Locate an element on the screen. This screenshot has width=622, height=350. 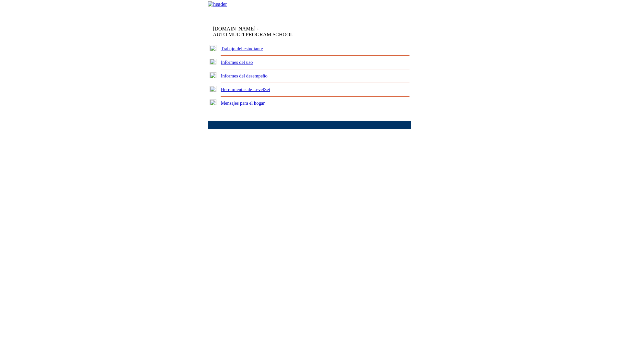
a: Trabajo del estudiante is located at coordinates (242, 49).